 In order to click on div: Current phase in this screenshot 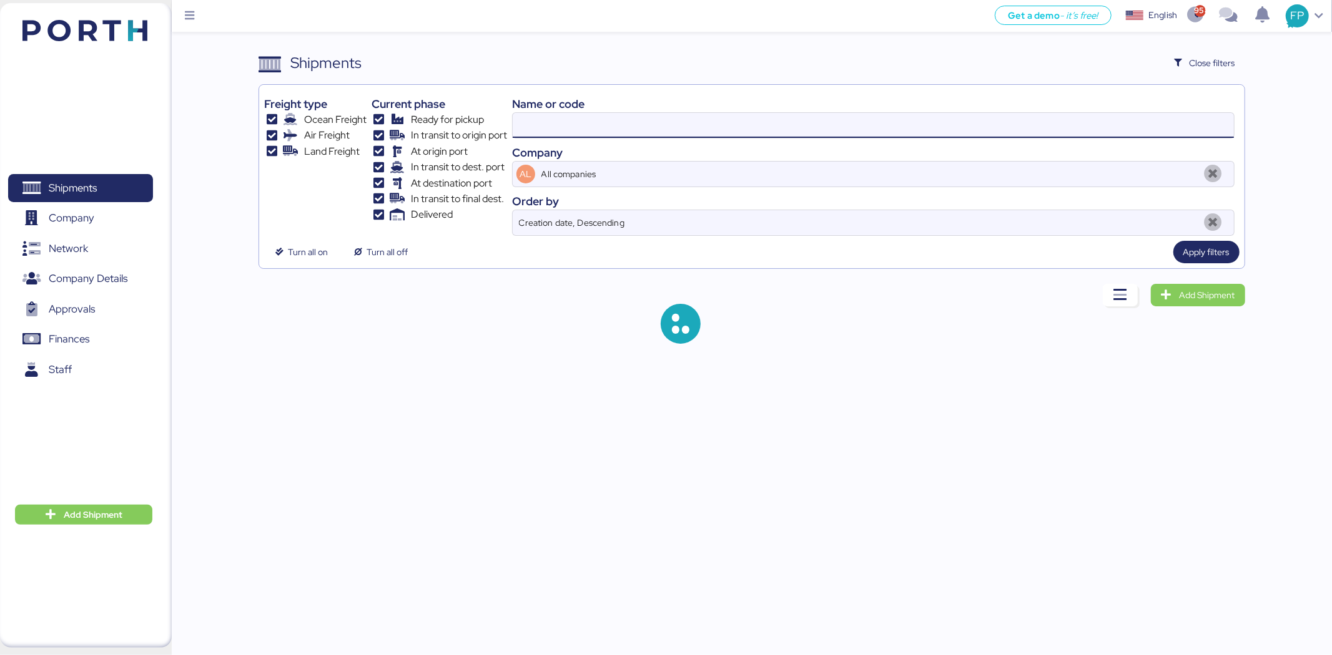, I will do `click(439, 104)`.